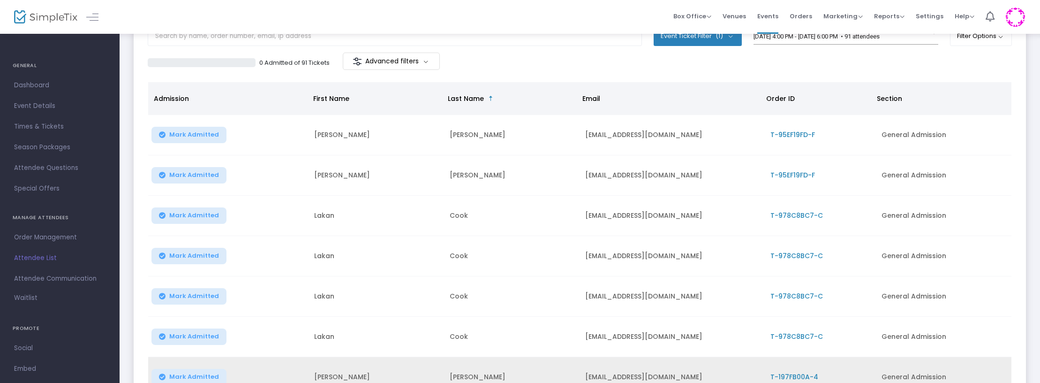  I want to click on span: Box Office, so click(692, 16).